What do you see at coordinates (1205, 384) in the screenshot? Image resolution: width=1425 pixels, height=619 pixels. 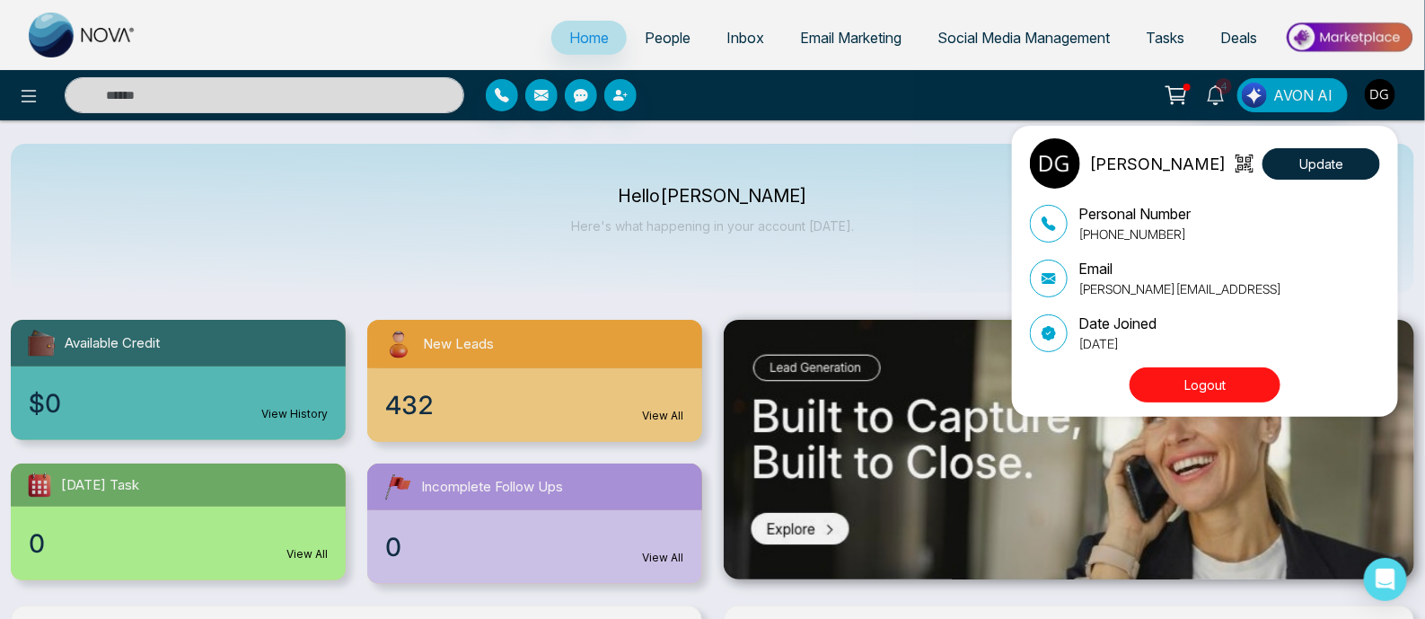 I see `button: Logout` at bounding box center [1205, 384].